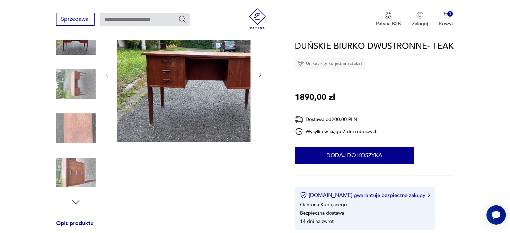  I want to click on img: Ikona certyfikatu, so click(304, 195).